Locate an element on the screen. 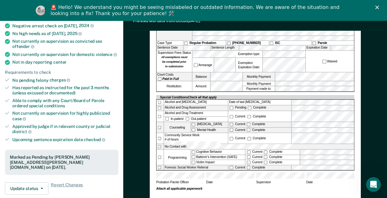 Image resolution: width=387 pixels, height=198 pixels. div: Requirements to check is located at coordinates (62, 72).